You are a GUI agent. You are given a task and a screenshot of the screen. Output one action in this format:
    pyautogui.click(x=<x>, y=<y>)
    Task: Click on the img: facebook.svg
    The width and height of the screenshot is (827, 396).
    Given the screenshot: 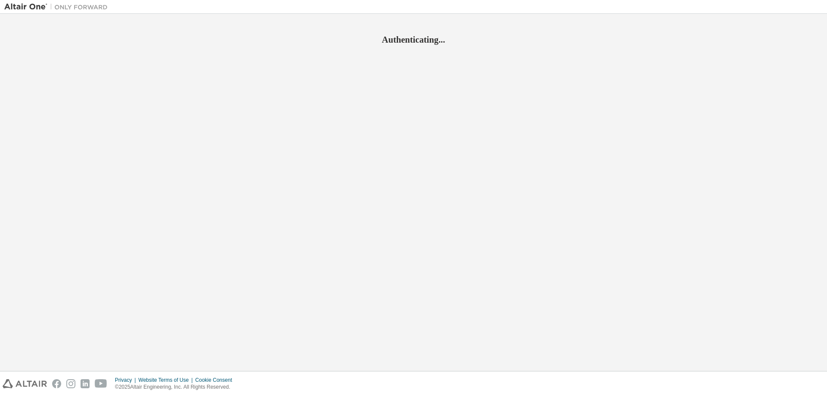 What is the action you would take?
    pyautogui.click(x=56, y=383)
    